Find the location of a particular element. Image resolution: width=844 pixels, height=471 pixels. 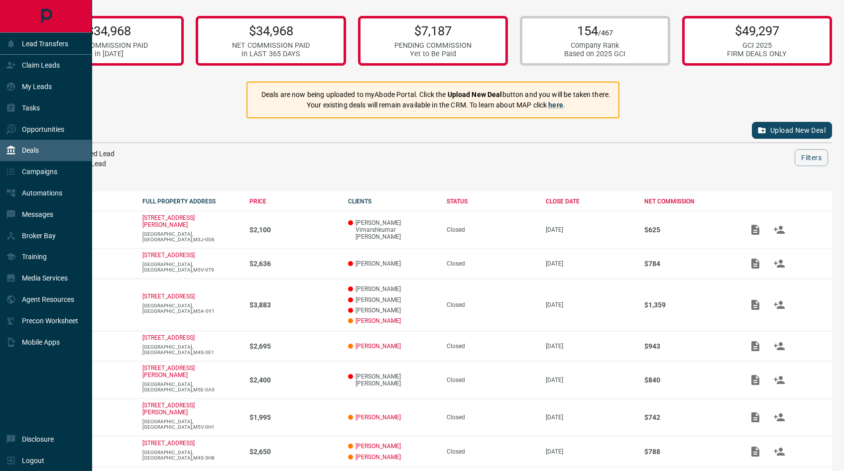

p: $788 is located at coordinates (689, 452).